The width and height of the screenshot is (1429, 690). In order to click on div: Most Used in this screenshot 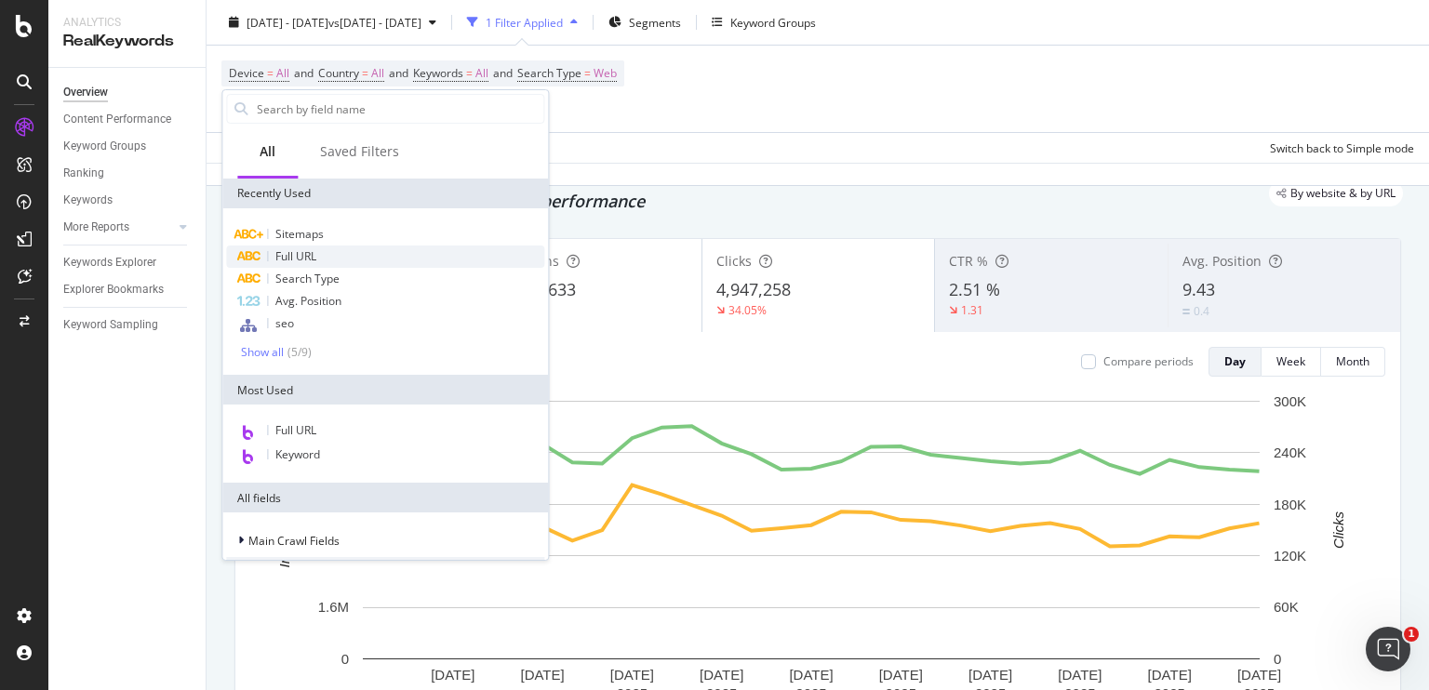, I will do `click(385, 390)`.